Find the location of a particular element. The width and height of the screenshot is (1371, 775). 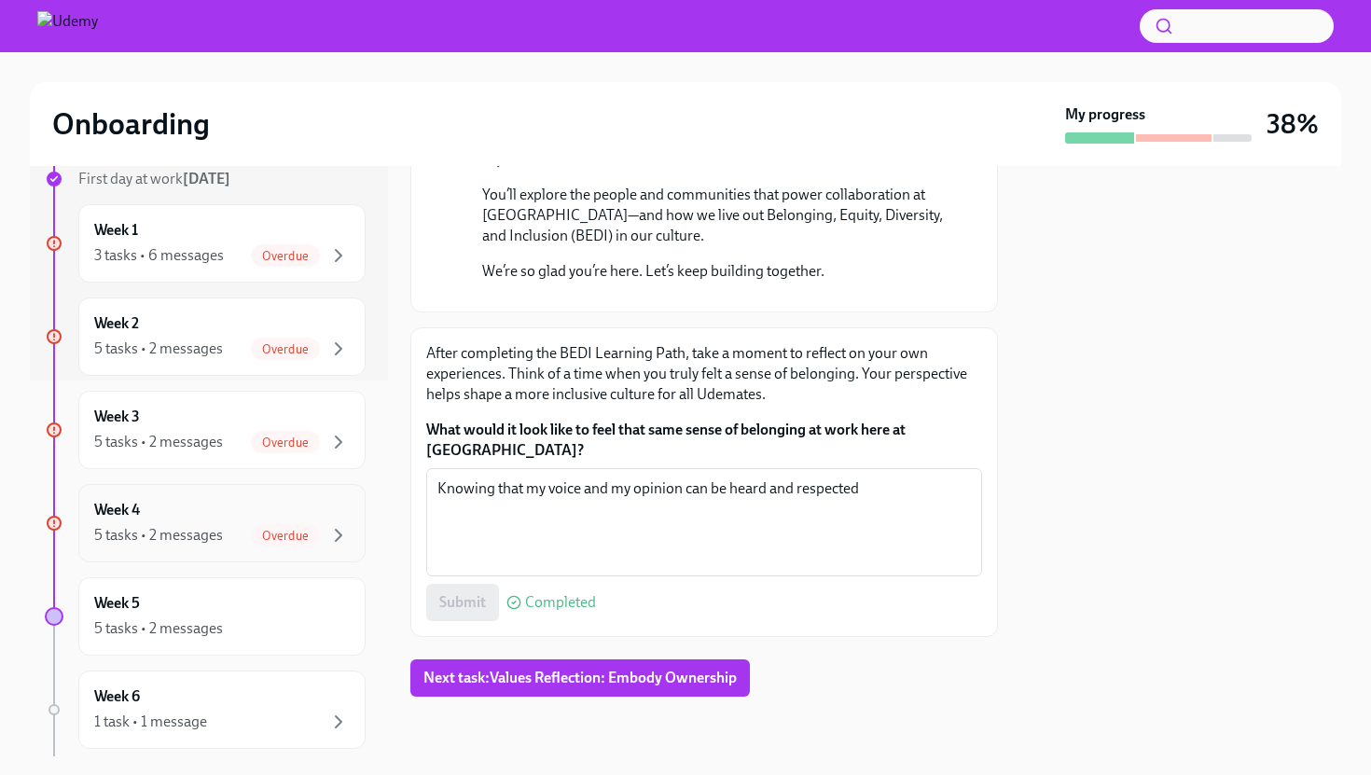

a: Week 55 tasks • 2 messages is located at coordinates (205, 616).